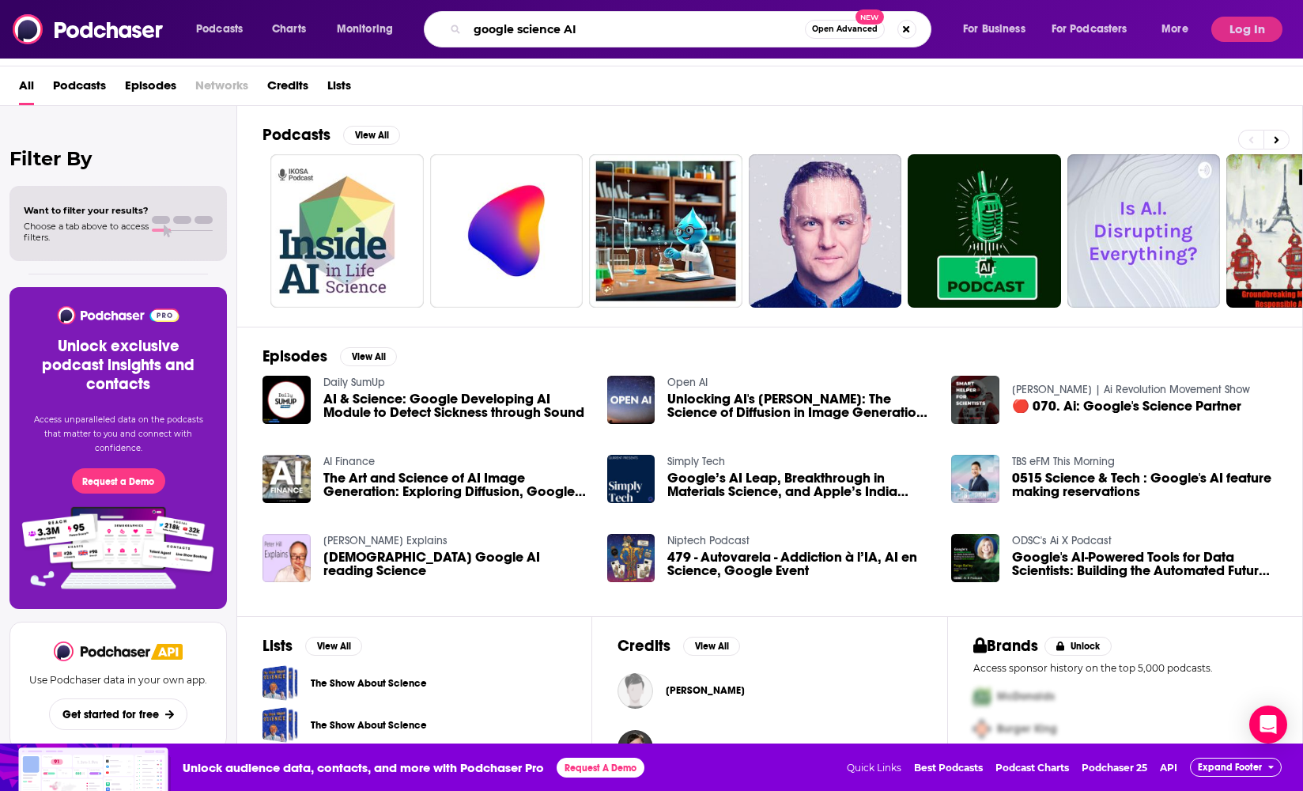  I want to click on a: 0515 Science & Tech : Google's AI feature making reservations, so click(975, 478).